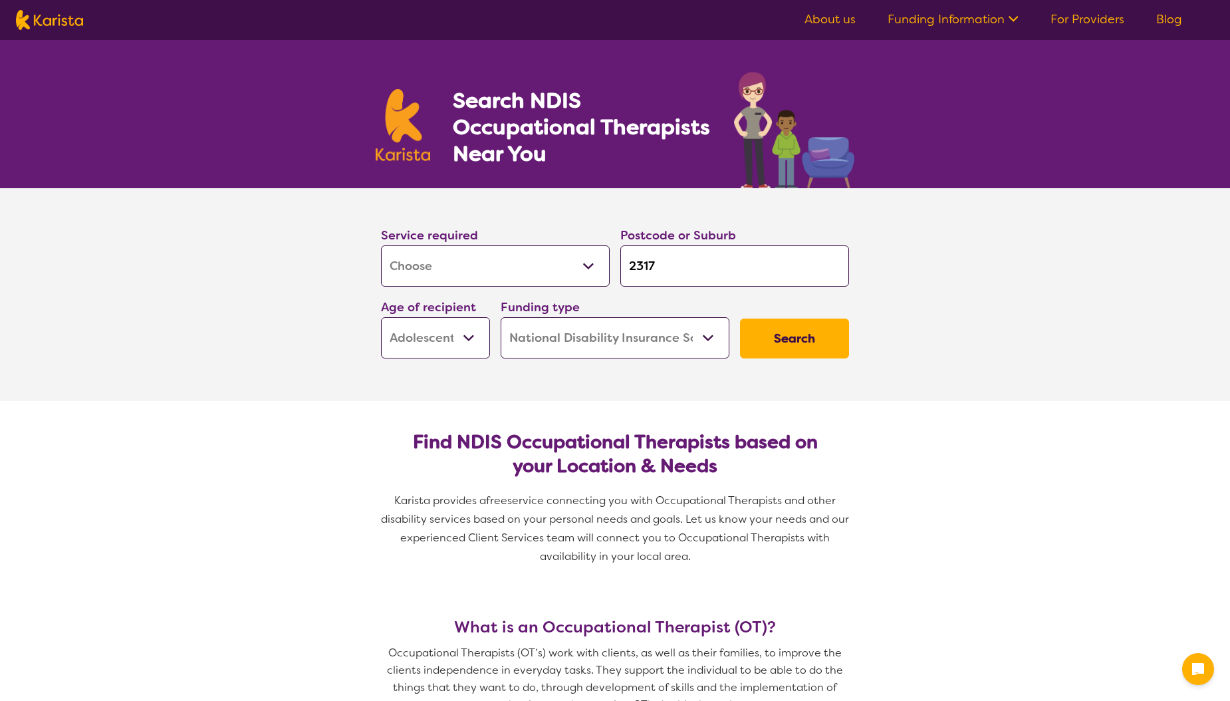  Describe the element at coordinates (794, 130) in the screenshot. I see `img: occupational-therapy` at that location.